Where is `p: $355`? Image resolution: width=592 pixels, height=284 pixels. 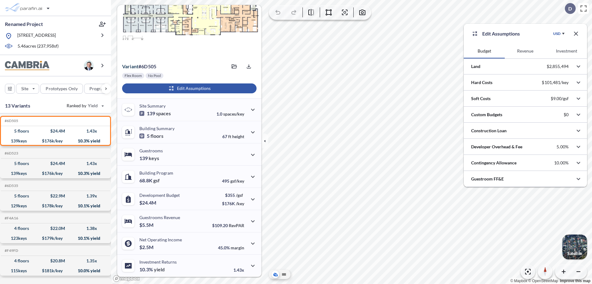 p: $355 is located at coordinates (233, 195).